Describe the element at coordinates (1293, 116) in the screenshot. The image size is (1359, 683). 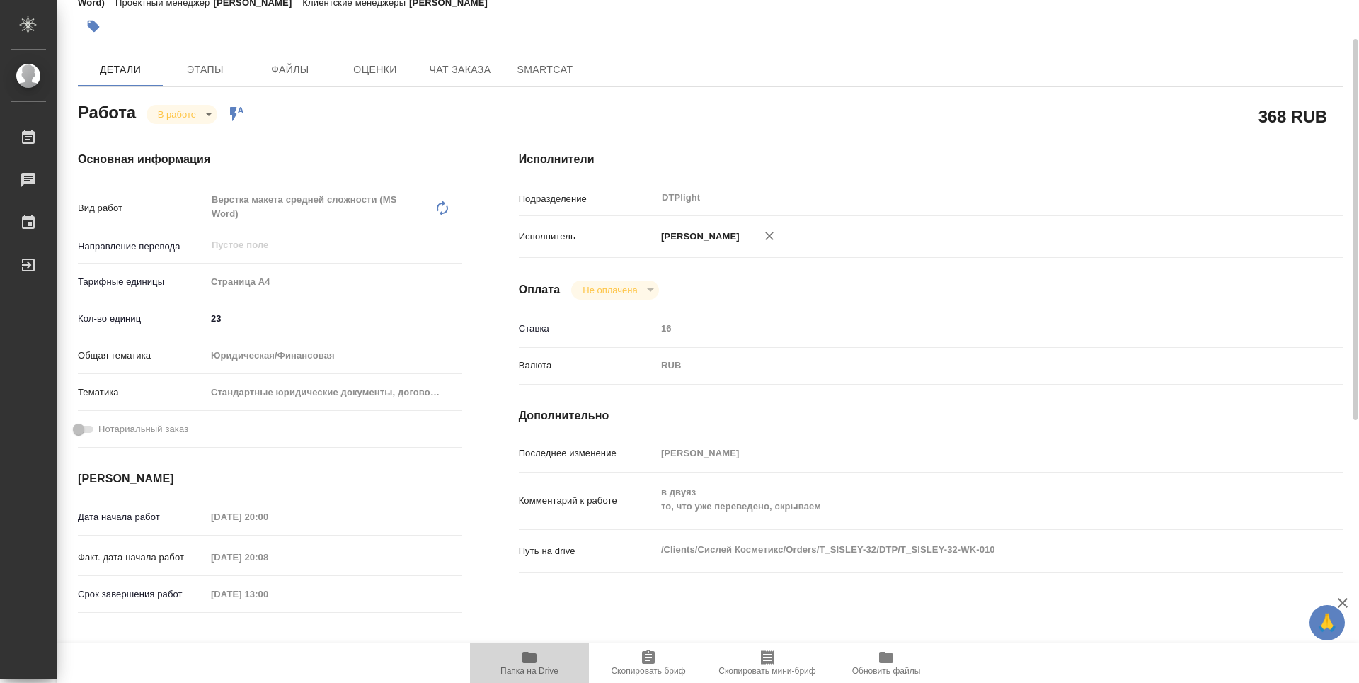
I see `h2: 368 RUB` at that location.